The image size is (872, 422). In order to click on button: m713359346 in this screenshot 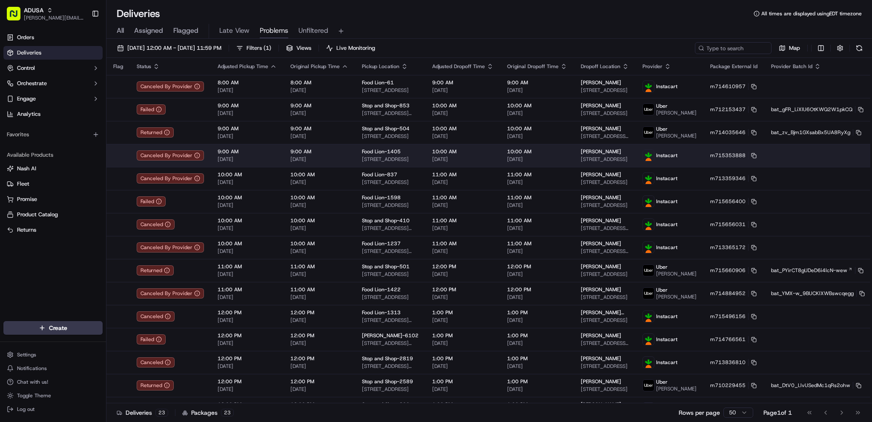, I will do `click(733, 178)`.